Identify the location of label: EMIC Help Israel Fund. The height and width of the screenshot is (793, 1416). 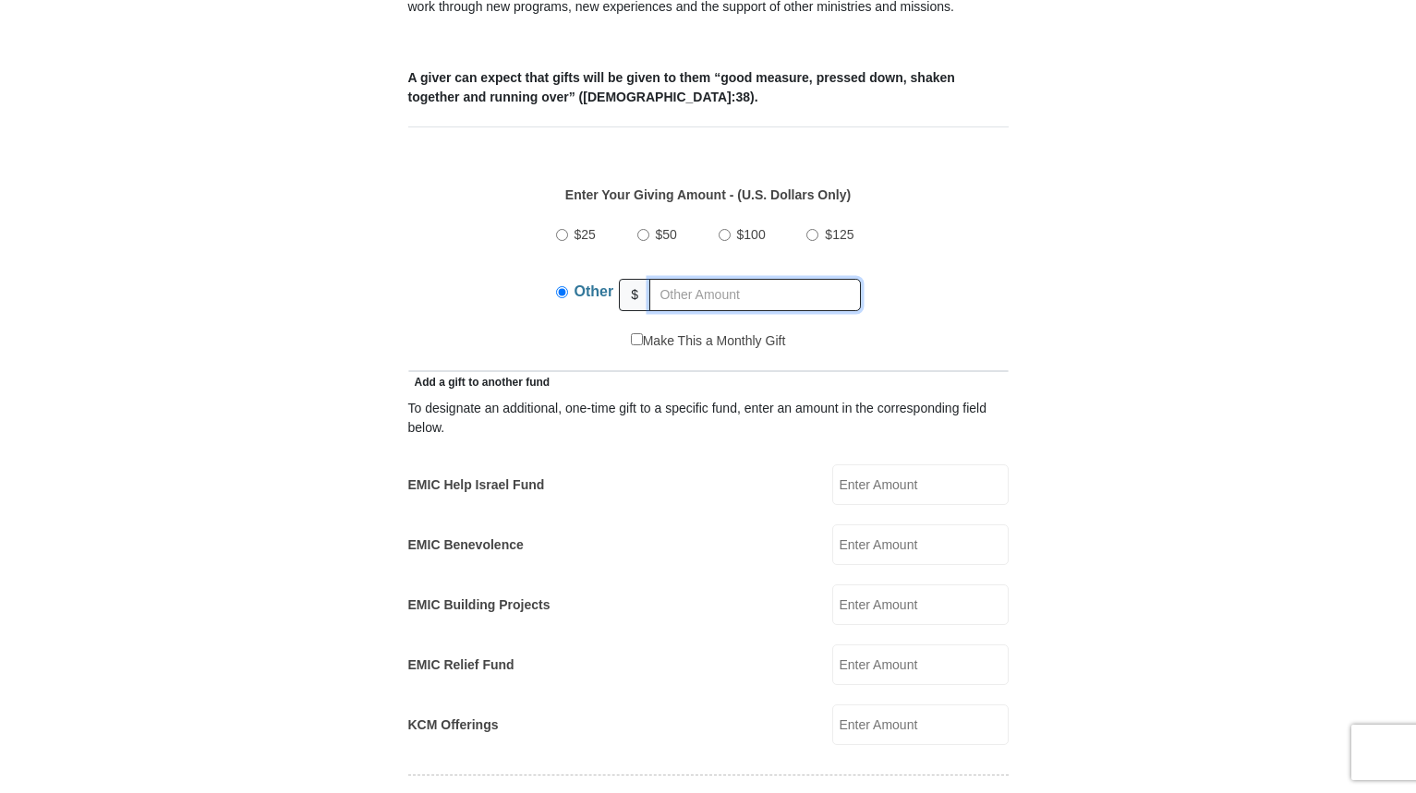
(477, 485).